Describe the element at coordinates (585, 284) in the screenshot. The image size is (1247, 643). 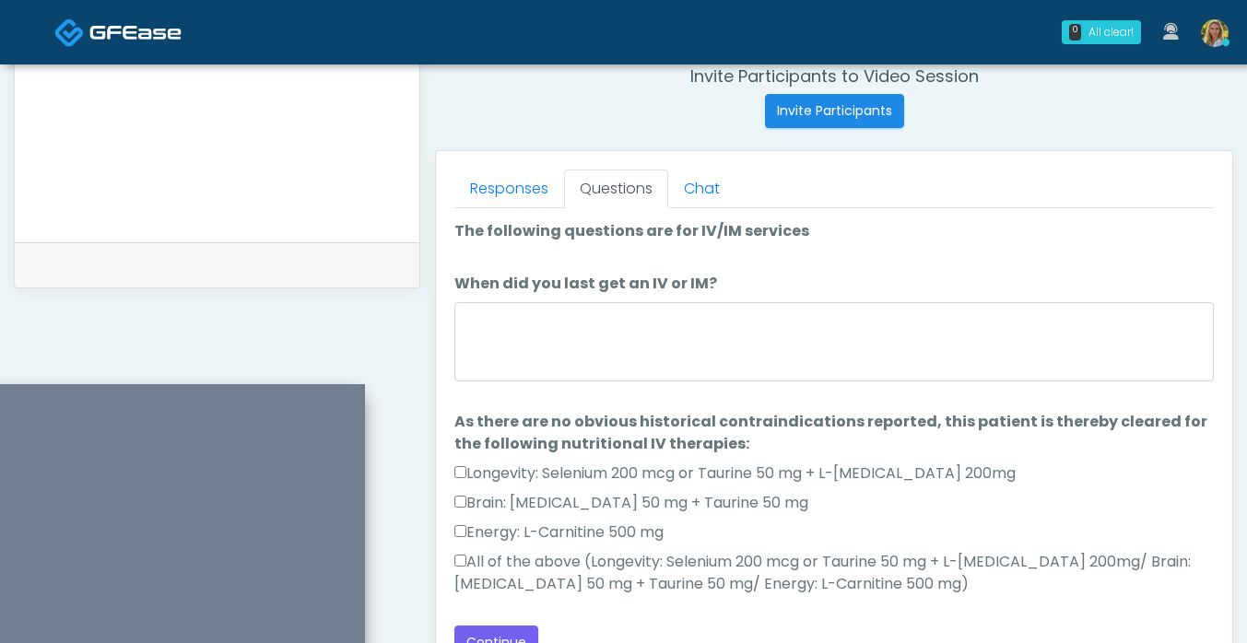
I see `label: When did you last get an IV or IM?` at that location.